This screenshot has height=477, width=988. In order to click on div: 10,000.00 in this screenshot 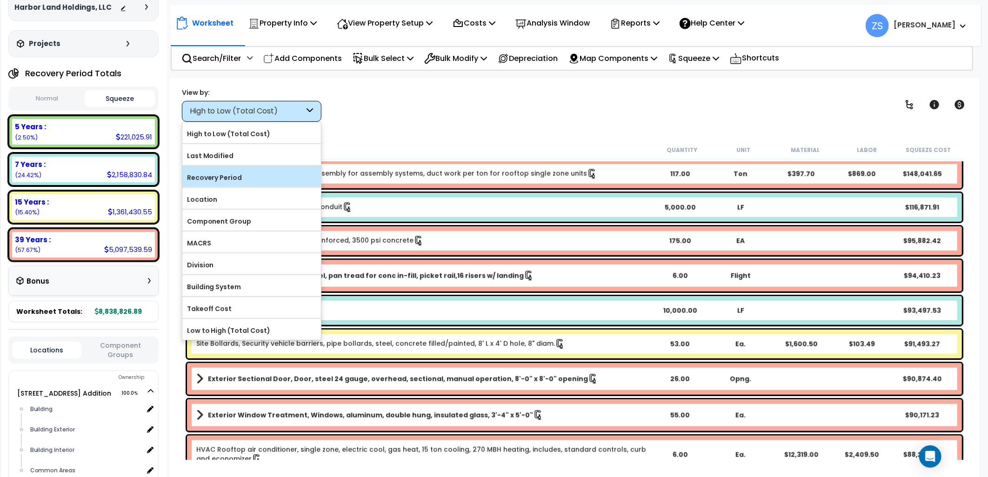, I will do `click(680, 311)`.